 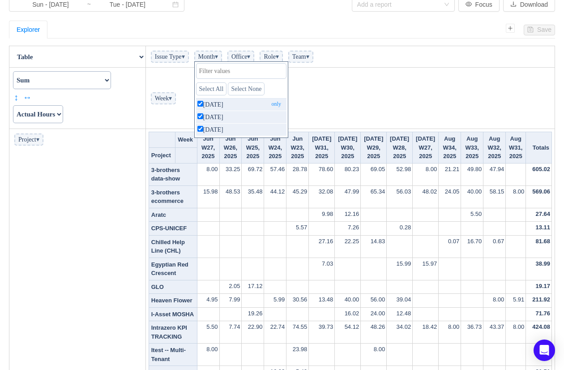 What do you see at coordinates (374, 174) in the screenshot?
I see `td: 69.05` at bounding box center [374, 174].